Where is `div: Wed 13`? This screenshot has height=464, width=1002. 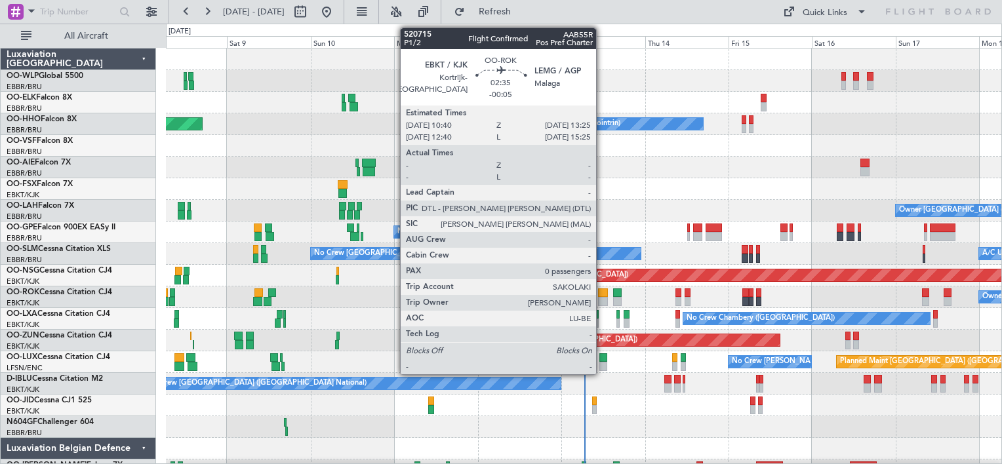
div: Wed 13 is located at coordinates (602, 42).